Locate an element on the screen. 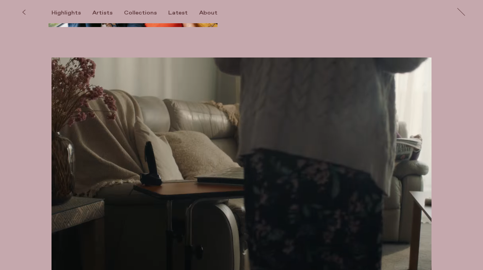  div: About is located at coordinates (208, 13).